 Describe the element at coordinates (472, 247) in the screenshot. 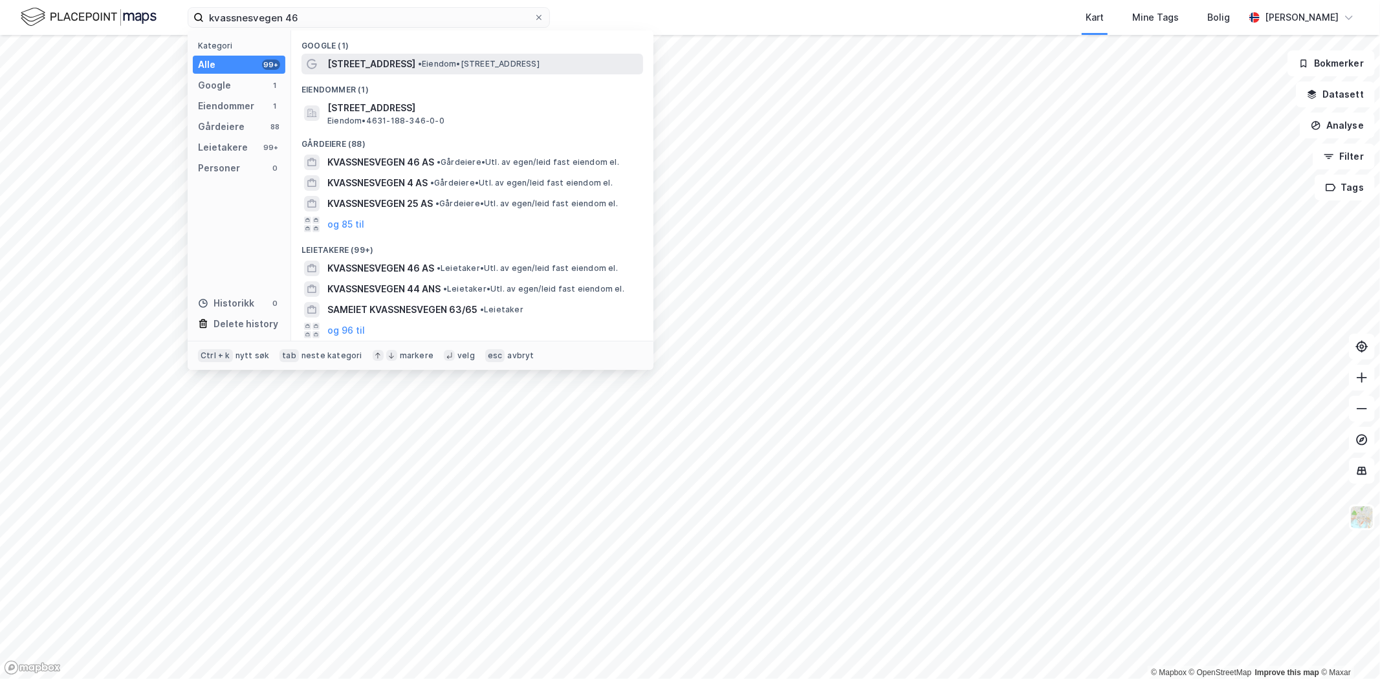

I see `div: Leietakere (99+)` at that location.